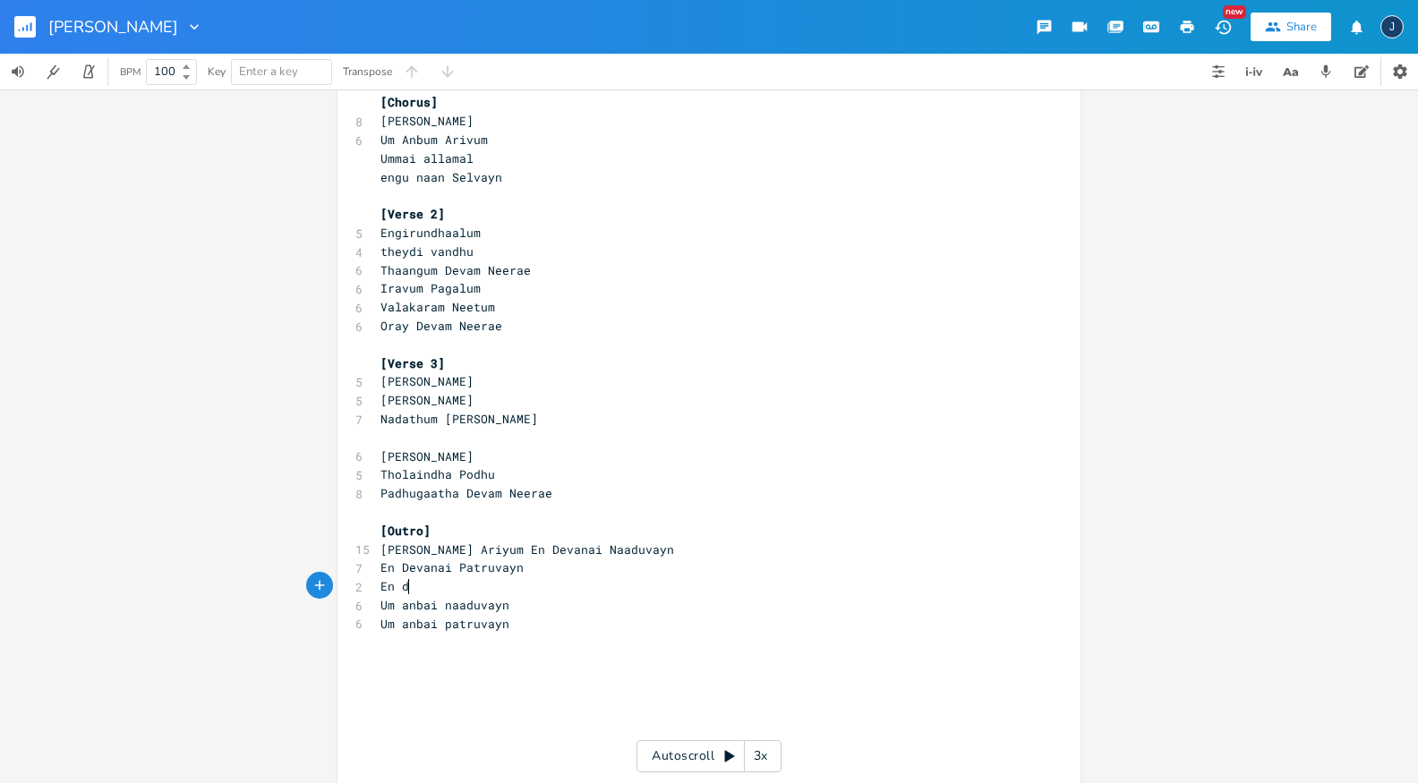 Image resolution: width=1418 pixels, height=783 pixels. Describe the element at coordinates (409, 102) in the screenshot. I see `span: [Chorus]` at that location.